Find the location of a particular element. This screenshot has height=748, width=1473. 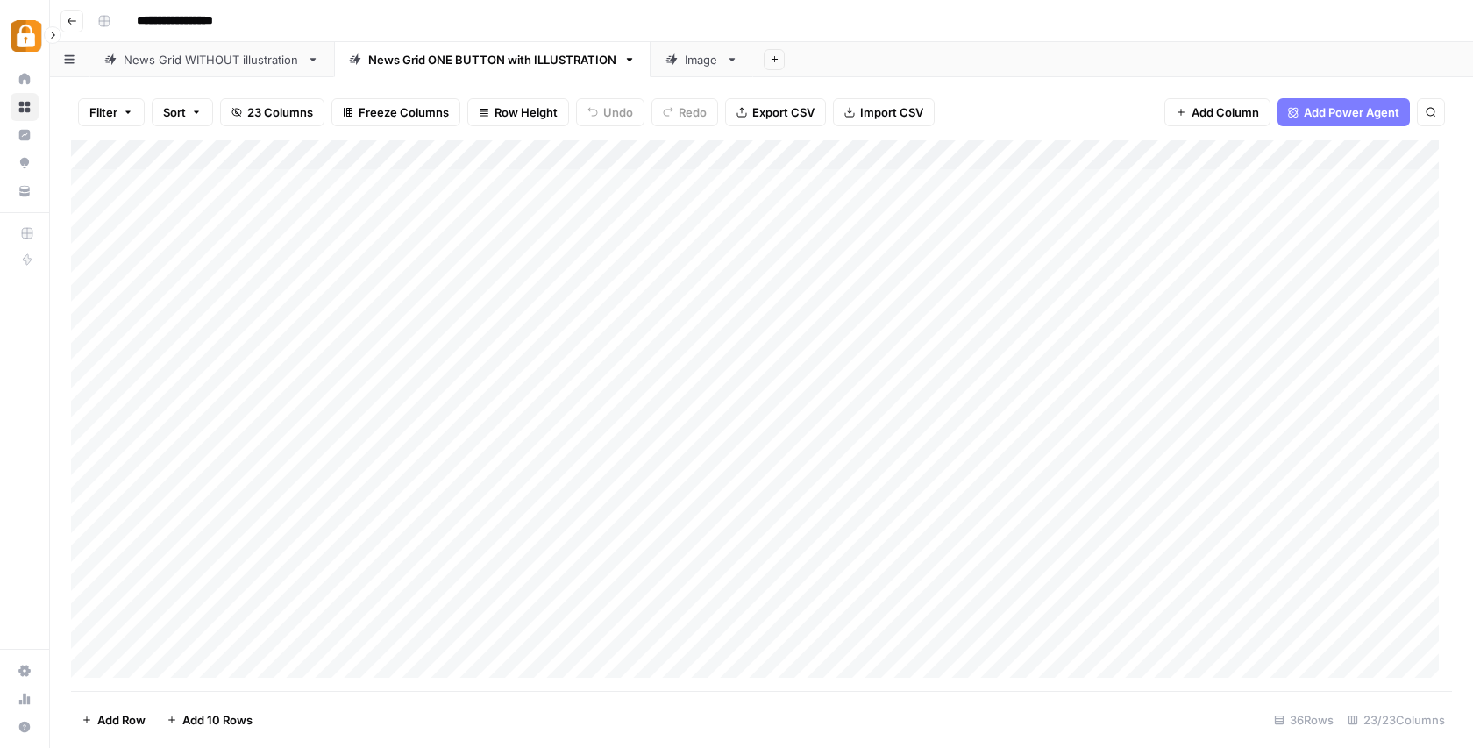

a: Insights is located at coordinates (25, 135).